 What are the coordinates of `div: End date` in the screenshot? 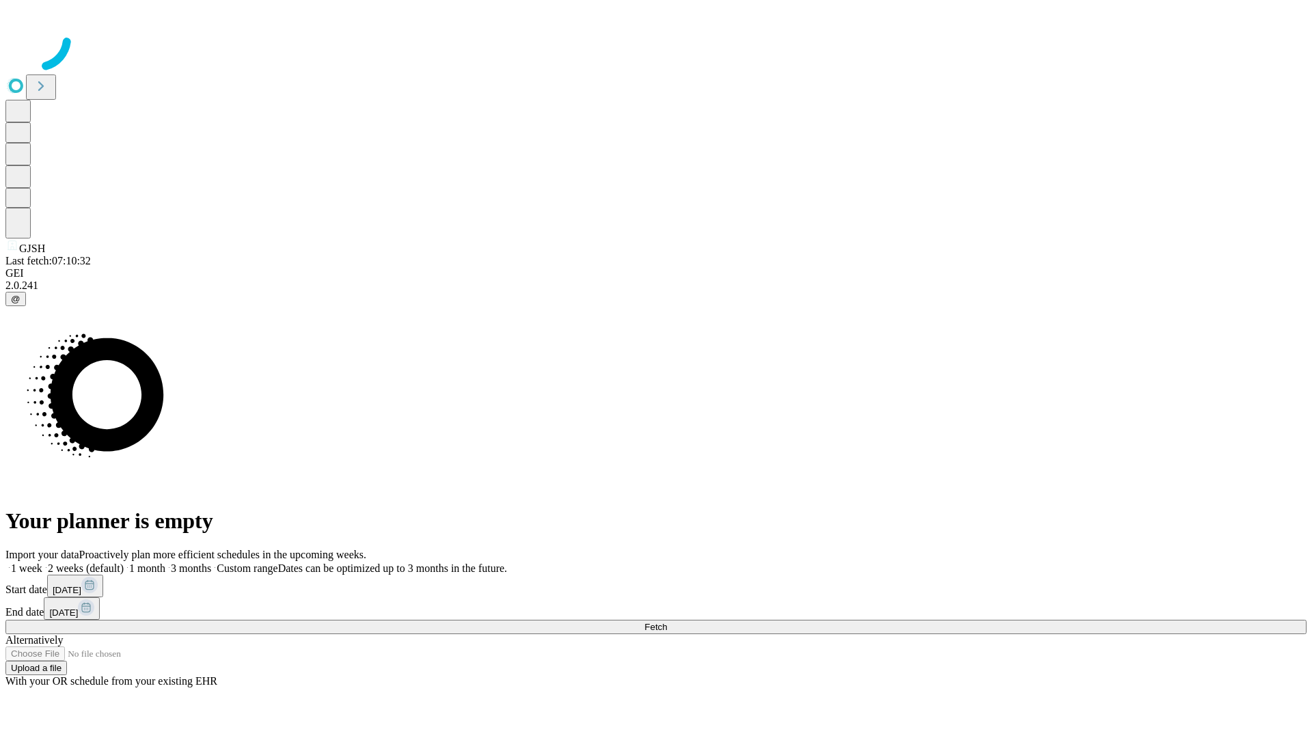 It's located at (656, 608).